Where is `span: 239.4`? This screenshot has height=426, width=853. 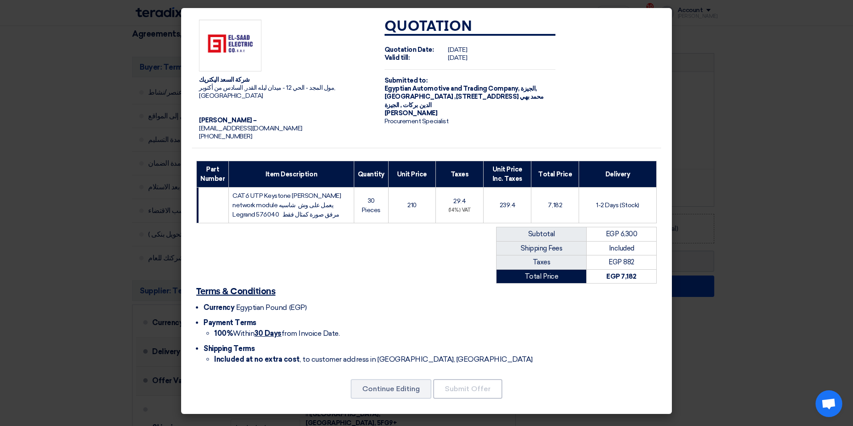
span: 239.4 is located at coordinates (508, 205).